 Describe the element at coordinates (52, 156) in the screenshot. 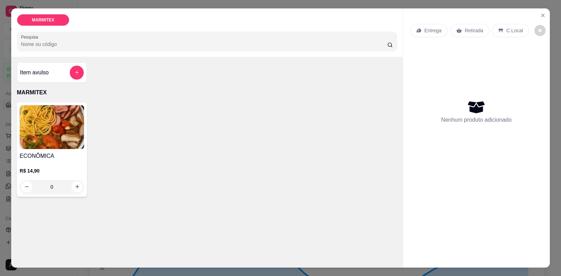

I see `h4: ECONÔMICA` at that location.